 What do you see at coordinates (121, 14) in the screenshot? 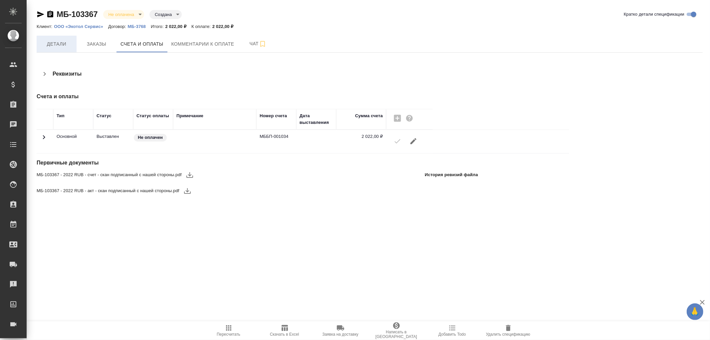
I see `button: Не оплачена` at bounding box center [121, 14].